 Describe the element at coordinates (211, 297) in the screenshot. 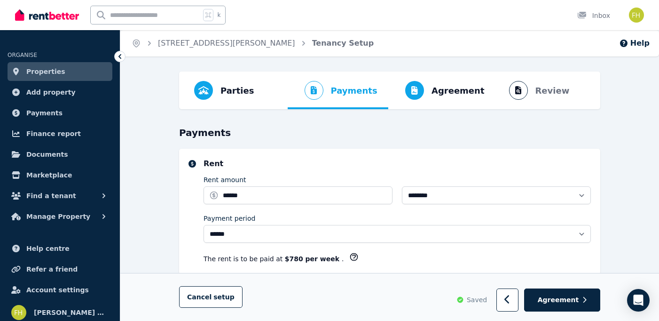

I see `button: Cancelsetup` at that location.